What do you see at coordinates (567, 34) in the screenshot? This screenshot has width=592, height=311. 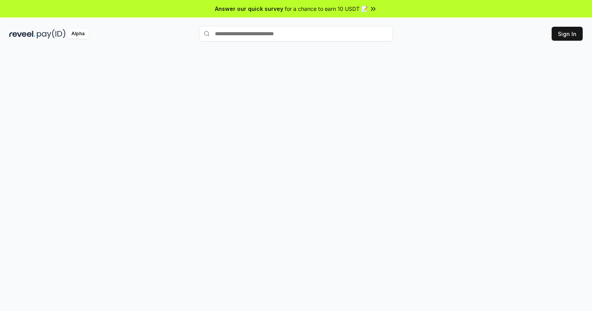 I see `button: Sign In` at bounding box center [567, 34].